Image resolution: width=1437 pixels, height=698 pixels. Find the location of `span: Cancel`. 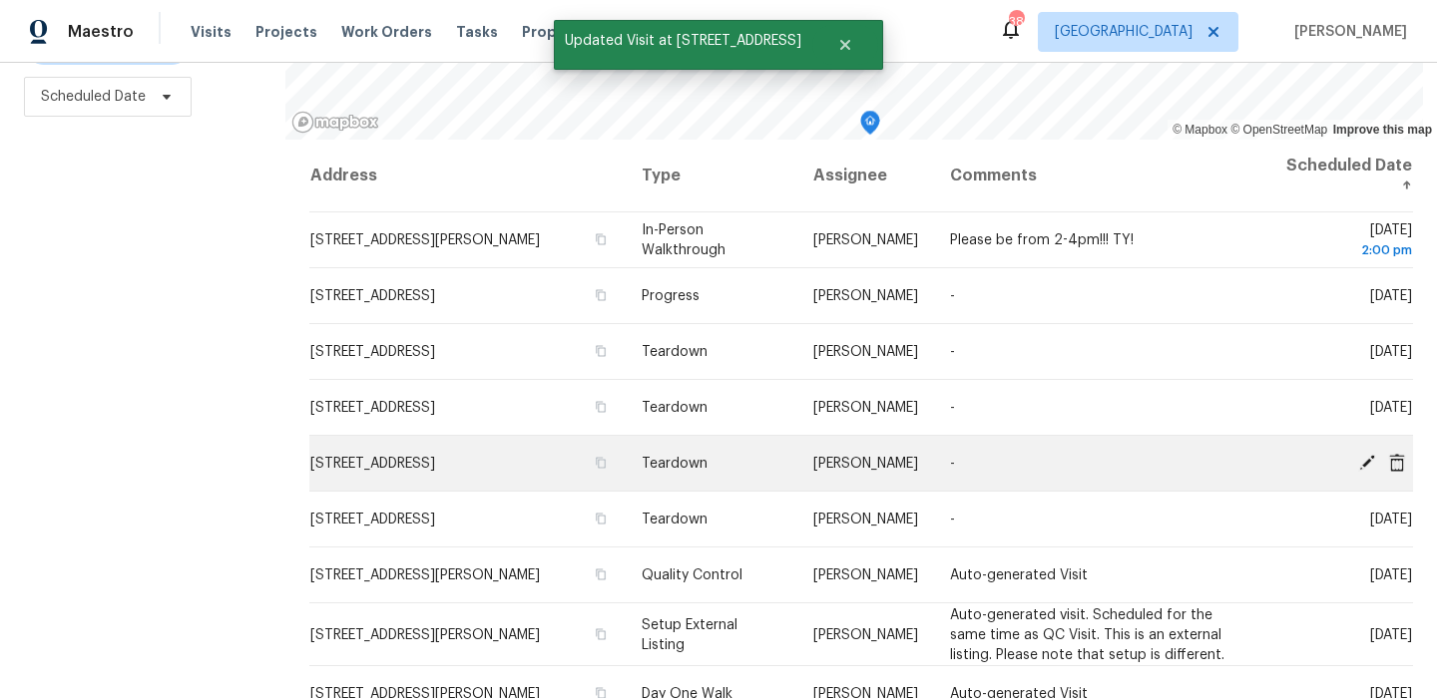

span: Cancel is located at coordinates (1397, 462).